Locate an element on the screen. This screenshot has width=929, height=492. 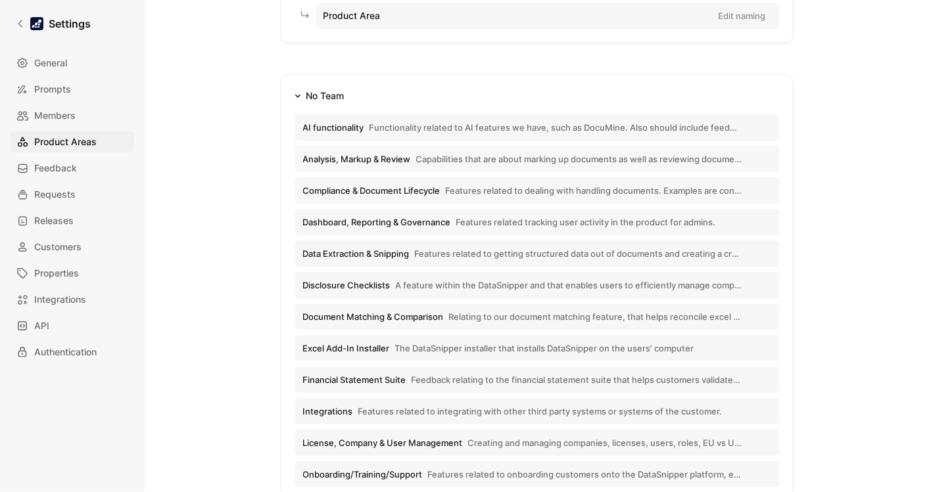
span: Excel Add-In Installer is located at coordinates (347, 348).